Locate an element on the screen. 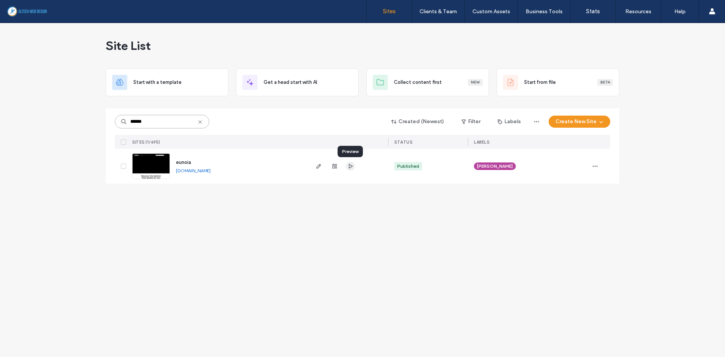 This screenshot has height=357, width=725. span: Start with a template is located at coordinates (158, 82).